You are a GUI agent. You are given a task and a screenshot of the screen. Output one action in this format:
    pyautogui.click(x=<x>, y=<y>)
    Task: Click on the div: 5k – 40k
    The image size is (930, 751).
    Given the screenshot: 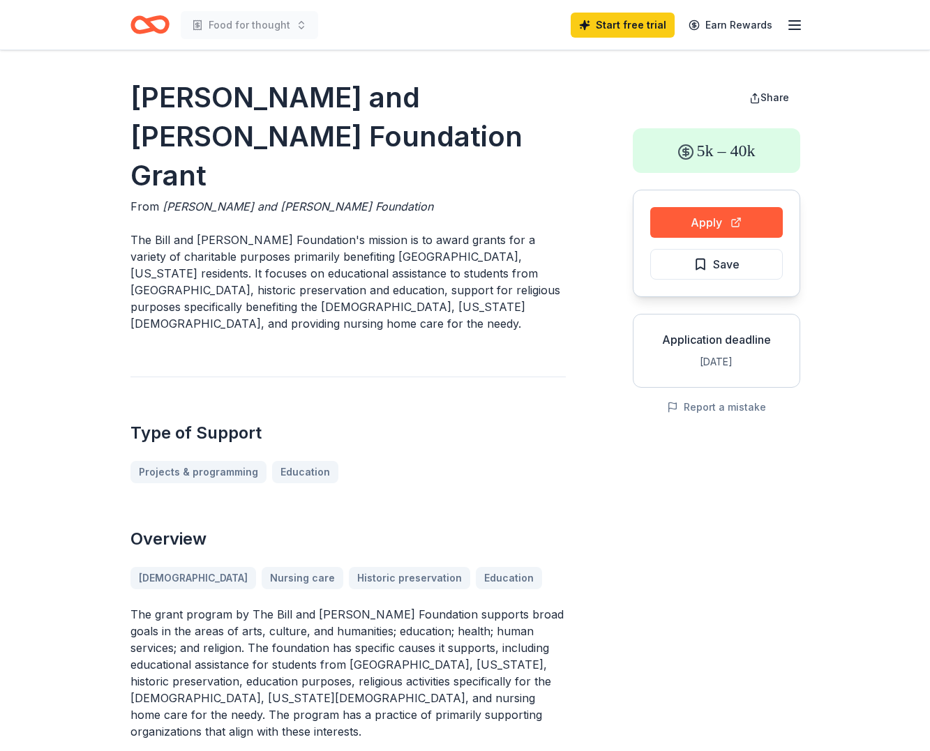 What is the action you would take?
    pyautogui.click(x=717, y=151)
    